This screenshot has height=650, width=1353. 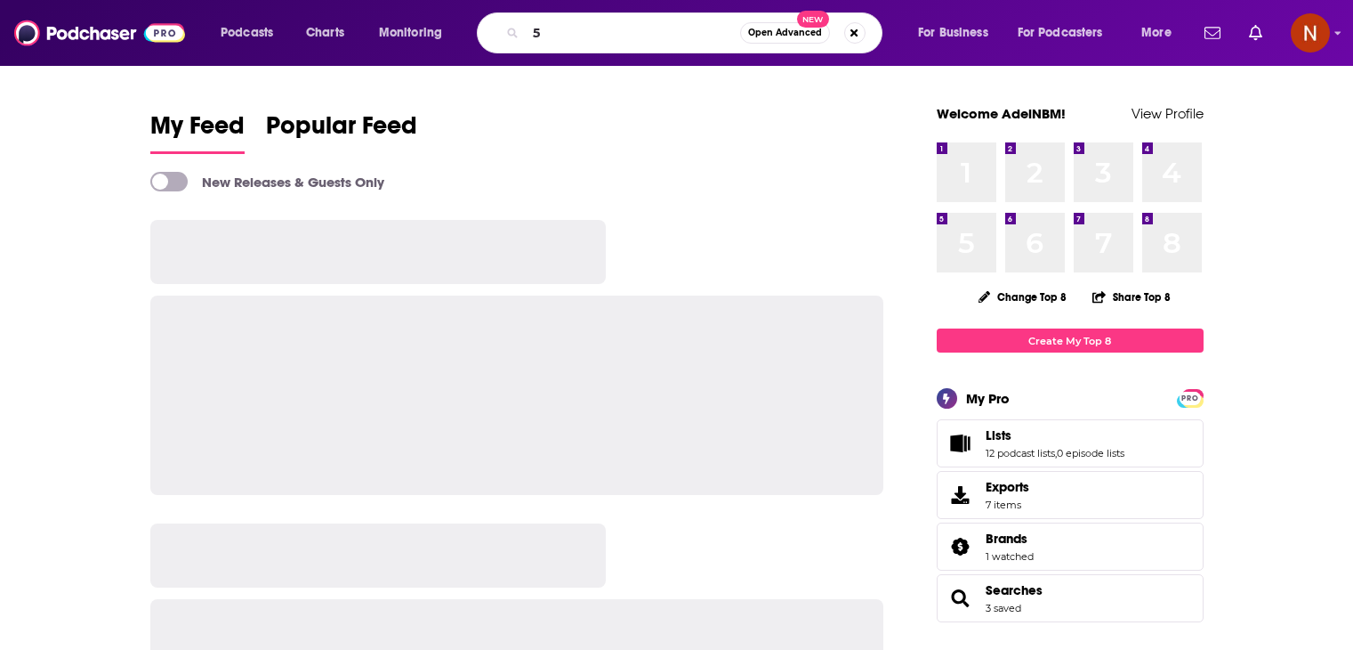 What do you see at coordinates (342, 131) in the screenshot?
I see `span: Popular Feed` at bounding box center [342, 131].